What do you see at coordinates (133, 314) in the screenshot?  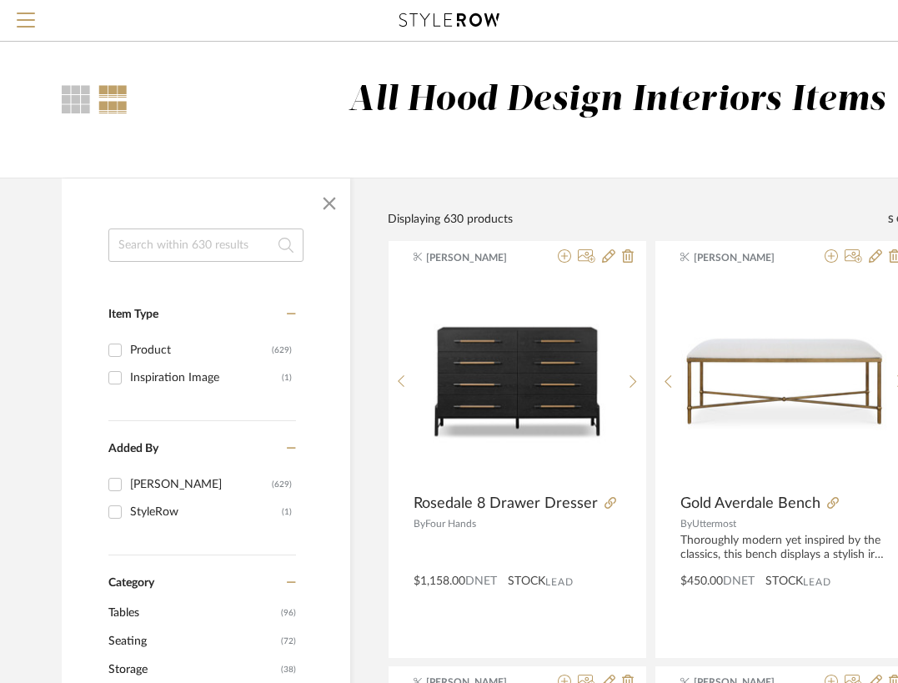 I see `span: Item Type` at bounding box center [133, 314].